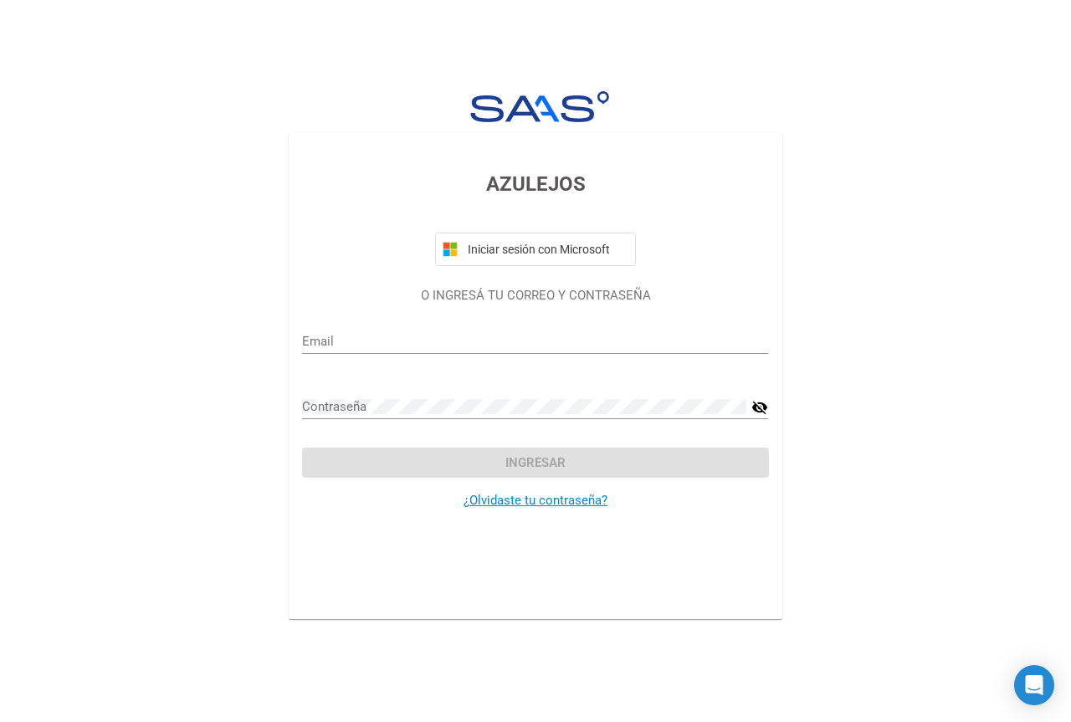  What do you see at coordinates (536, 500) in the screenshot?
I see `a: ¿Olvidaste tu contraseña?` at bounding box center [536, 500].